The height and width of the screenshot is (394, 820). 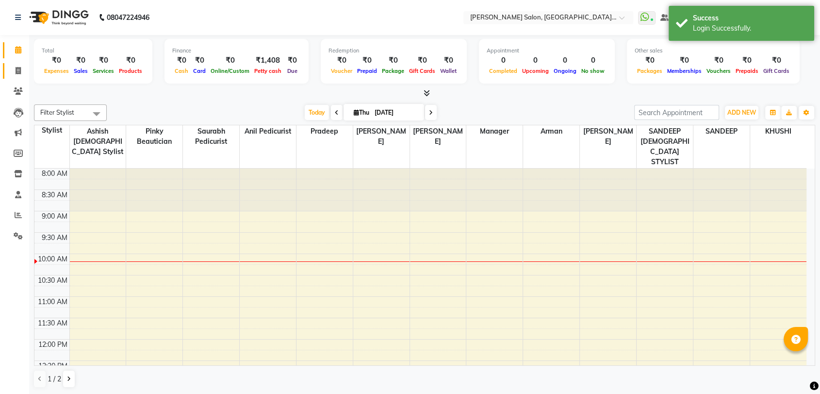 I want to click on span: ADD NEW, so click(x=742, y=112).